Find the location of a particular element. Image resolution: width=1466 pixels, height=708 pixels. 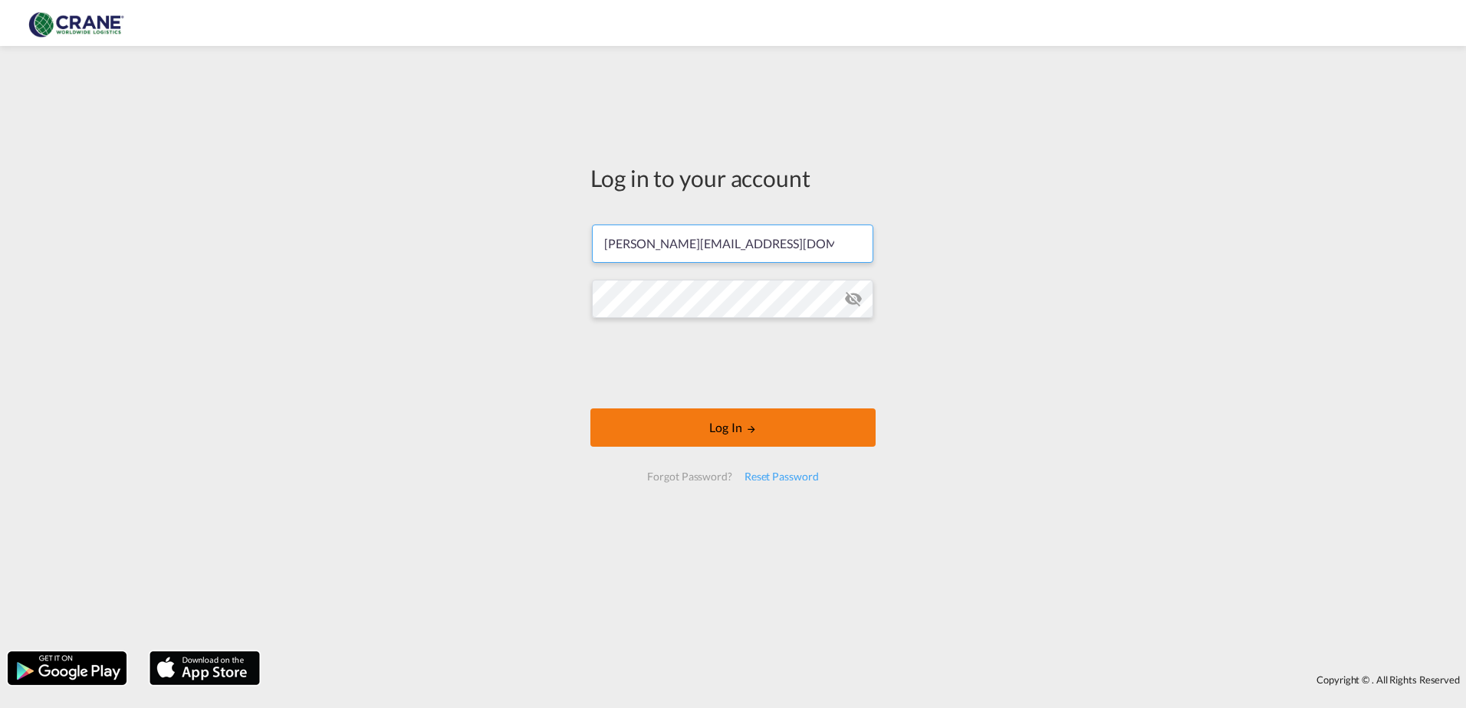

div: Copyright © . All Rights Reserved is located at coordinates (866, 680).